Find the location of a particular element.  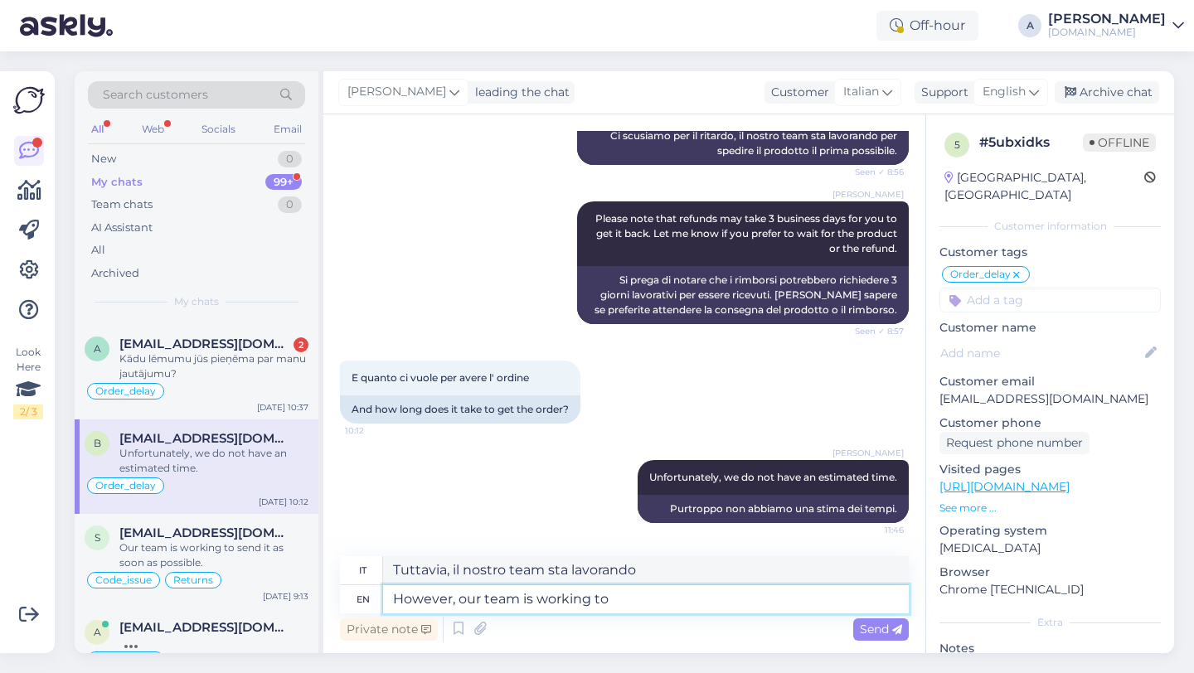

span: Italian is located at coordinates (861, 92).